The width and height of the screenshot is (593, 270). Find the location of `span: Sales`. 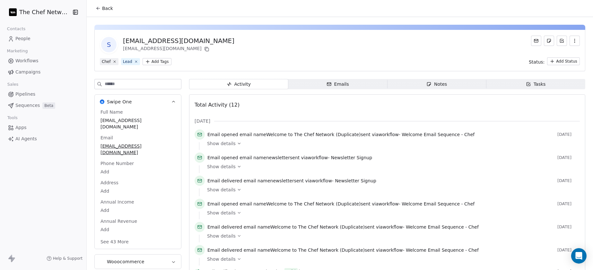

span: Sales is located at coordinates (13, 85).